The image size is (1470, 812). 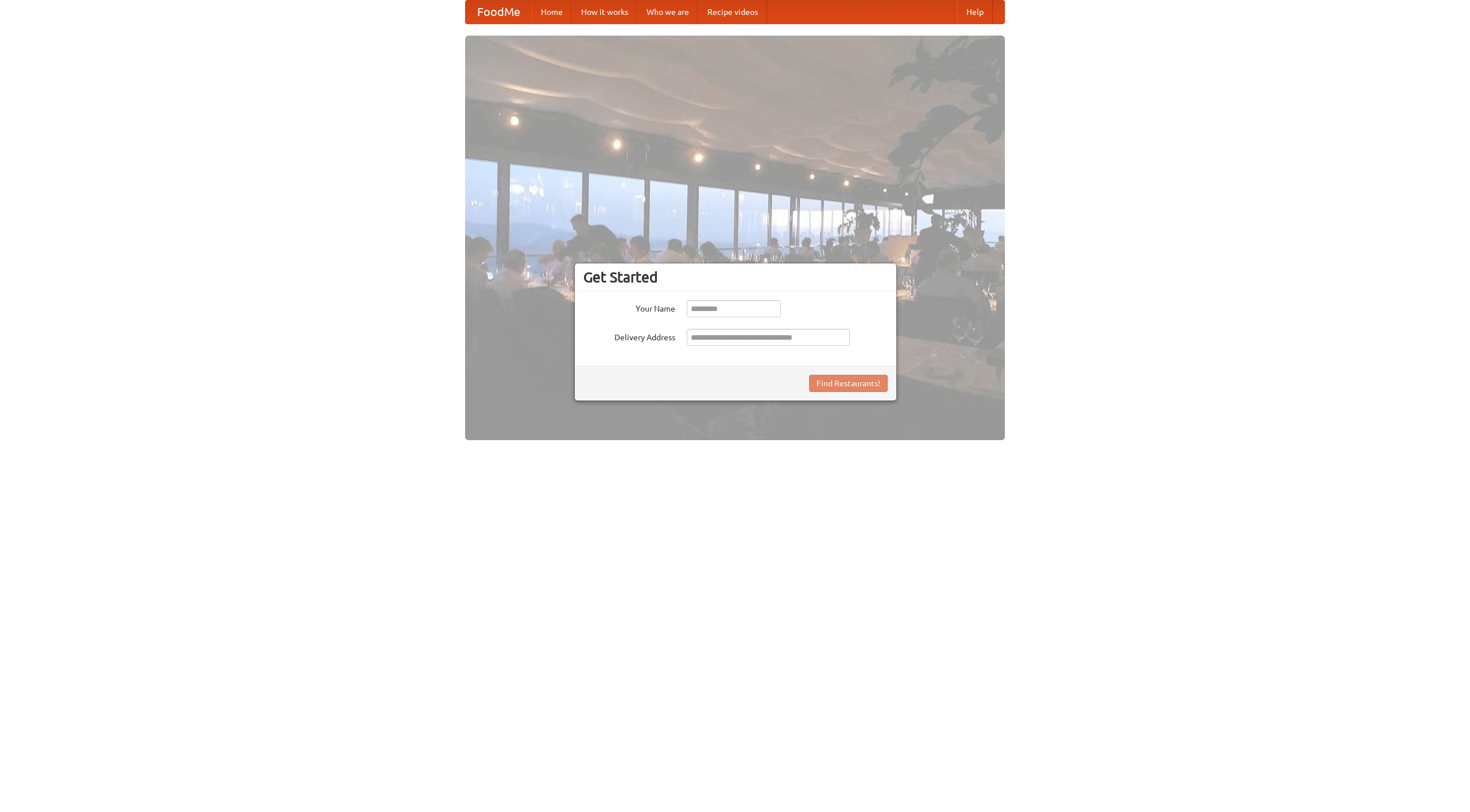 What do you see at coordinates (605, 12) in the screenshot?
I see `a: How it works` at bounding box center [605, 12].